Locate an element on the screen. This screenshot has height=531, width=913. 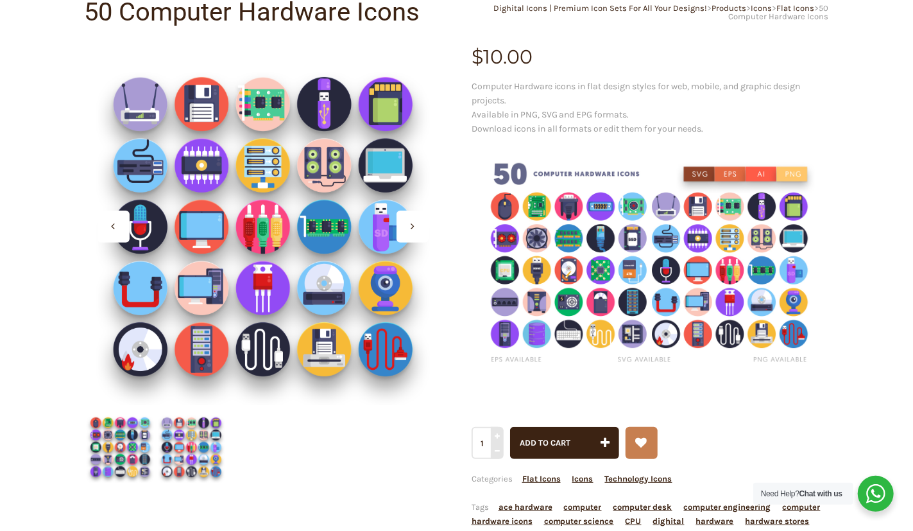
a: hardware stores is located at coordinates (778, 521).